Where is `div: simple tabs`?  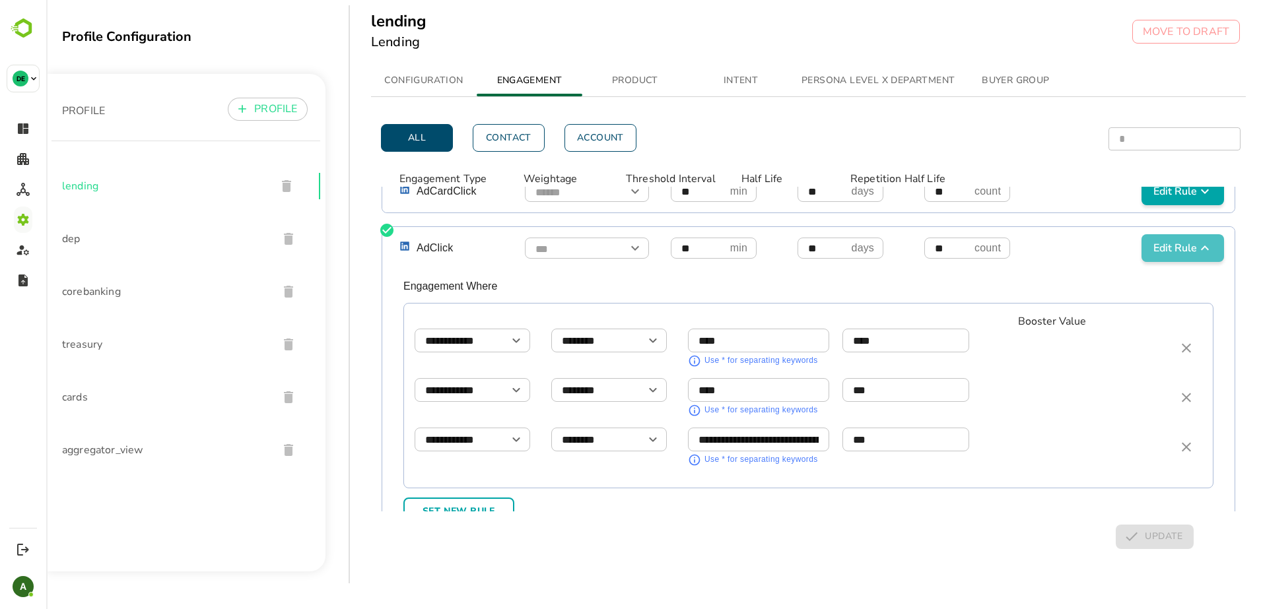 div: simple tabs is located at coordinates (762, 81).